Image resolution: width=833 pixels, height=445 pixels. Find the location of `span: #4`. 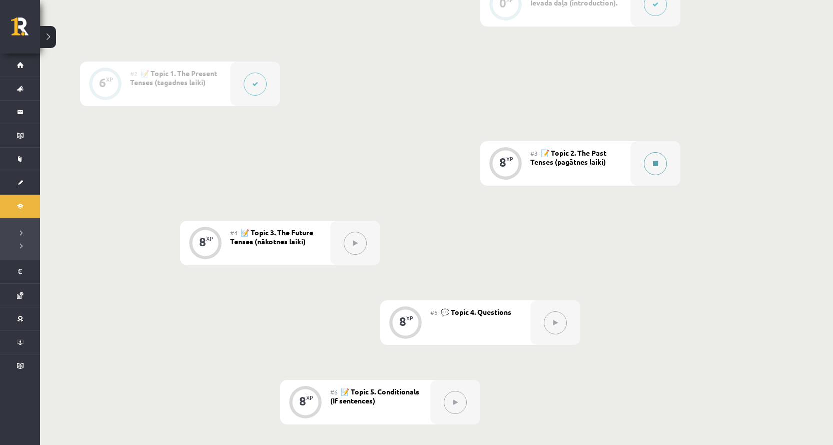

span: #4 is located at coordinates (234, 233).